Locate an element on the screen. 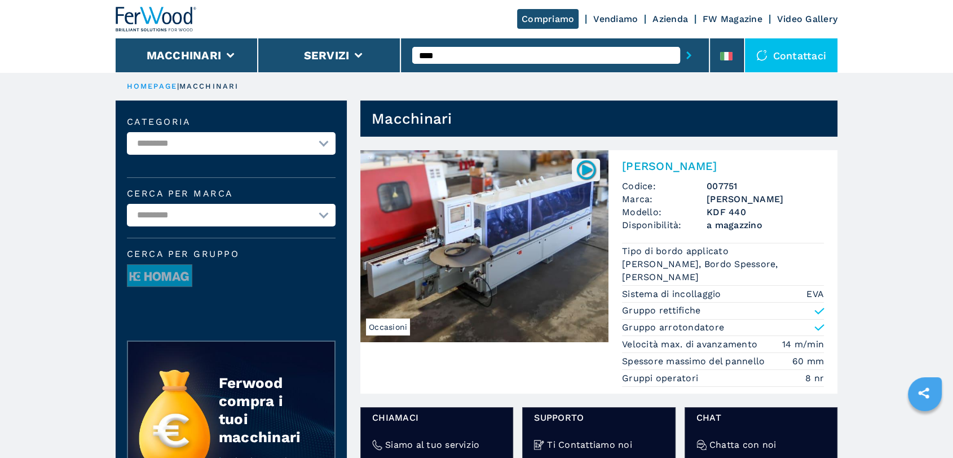 This screenshot has height=458, width=953. a: Video Gallery is located at coordinates (807, 19).